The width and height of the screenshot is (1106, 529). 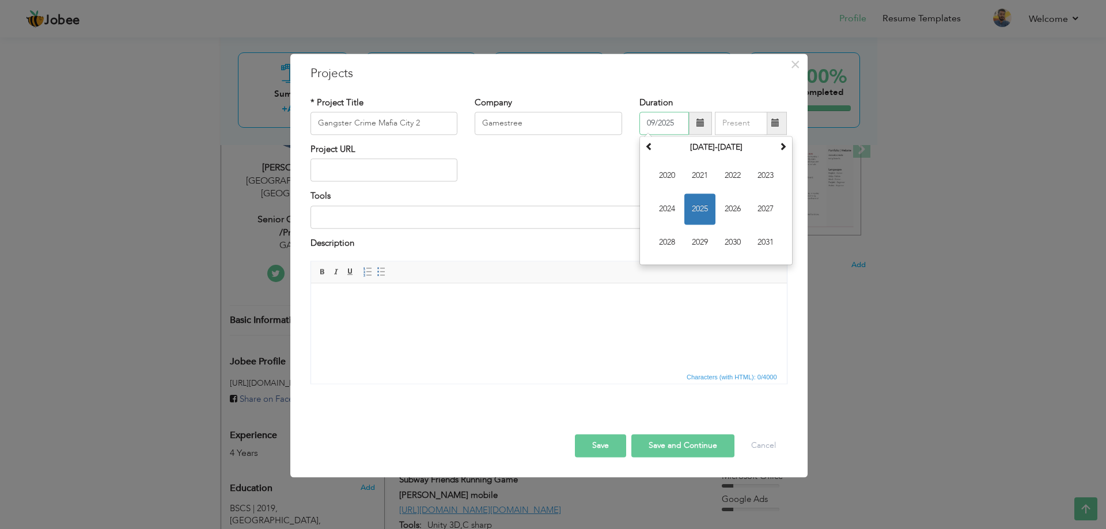 What do you see at coordinates (766, 176) in the screenshot?
I see `span: 2023` at bounding box center [766, 176].